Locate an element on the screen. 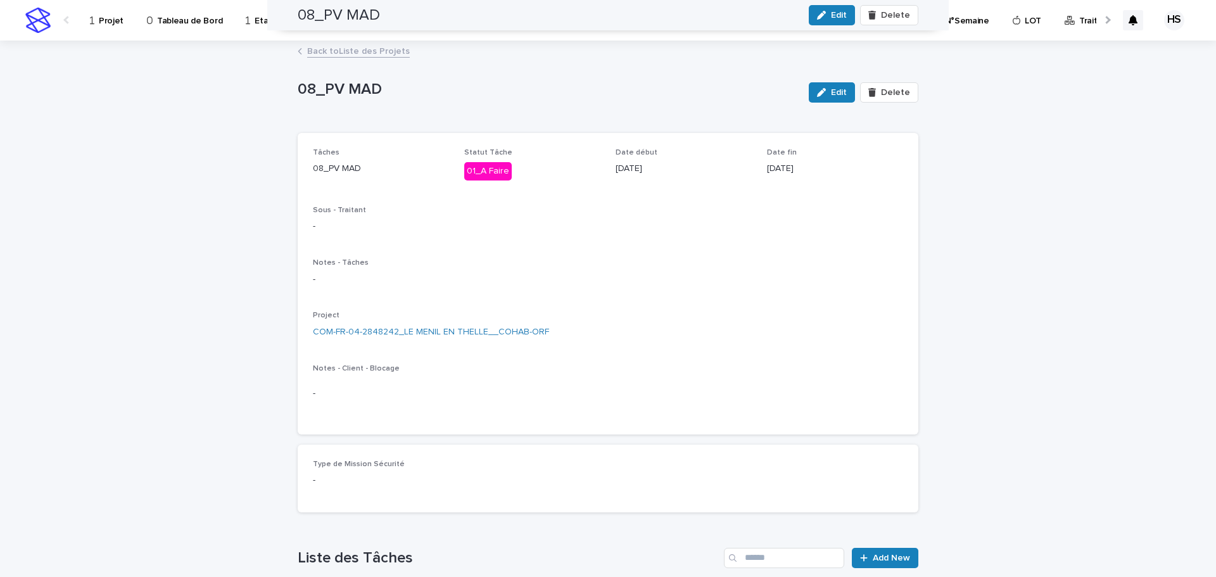 This screenshot has height=577, width=1216. a: Add New is located at coordinates (885, 558).